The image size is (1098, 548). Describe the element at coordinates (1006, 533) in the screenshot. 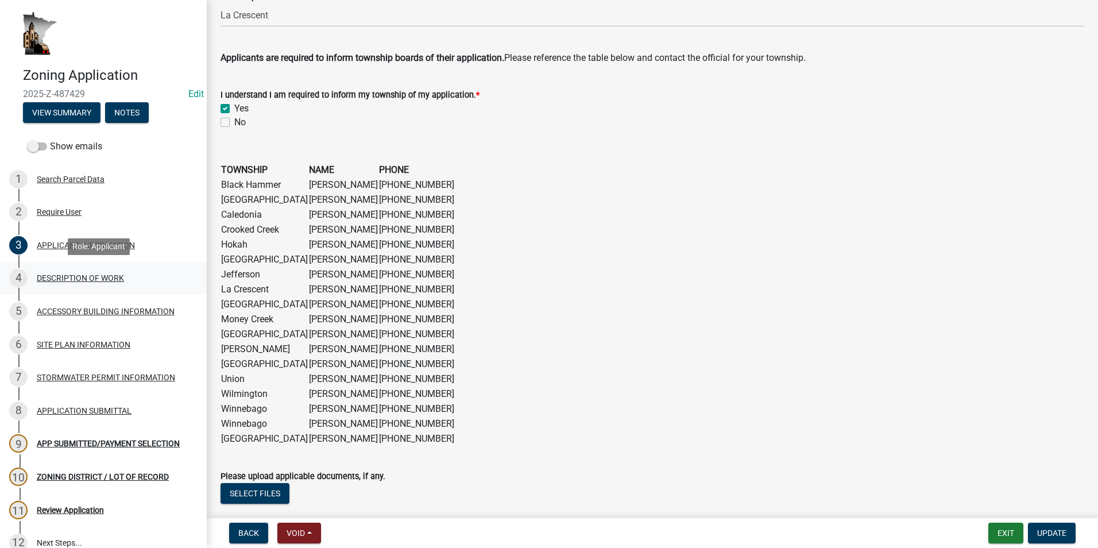

I see `button: Exit` at that location.